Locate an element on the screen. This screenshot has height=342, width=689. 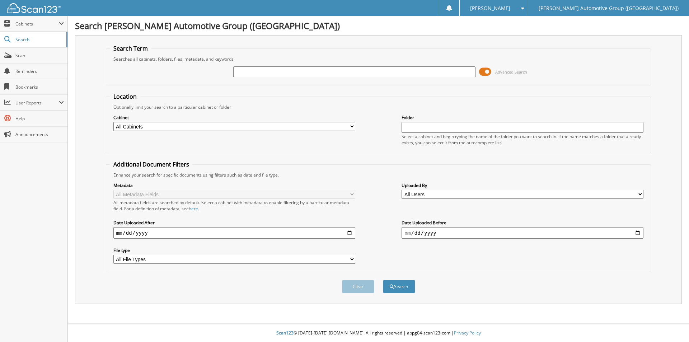
label: Uploaded By is located at coordinates (522, 185).